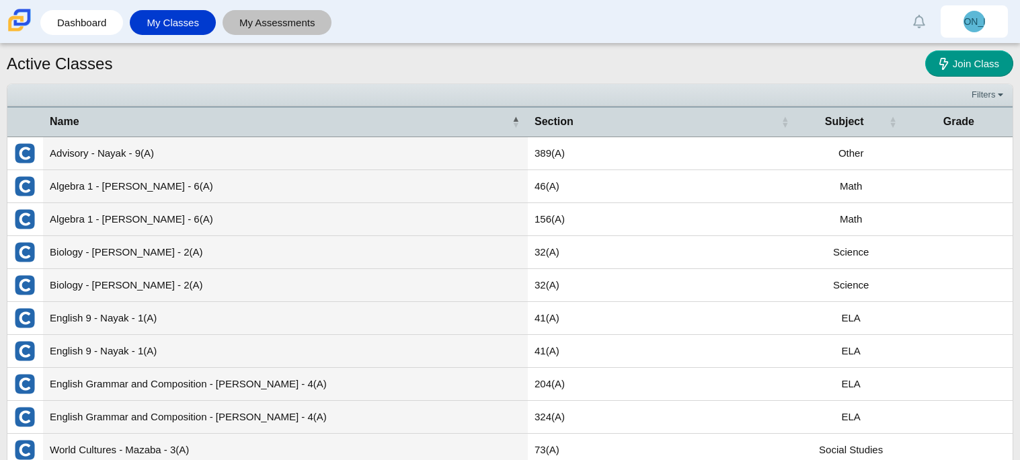  Describe the element at coordinates (919, 22) in the screenshot. I see `a: Alerts` at that location.